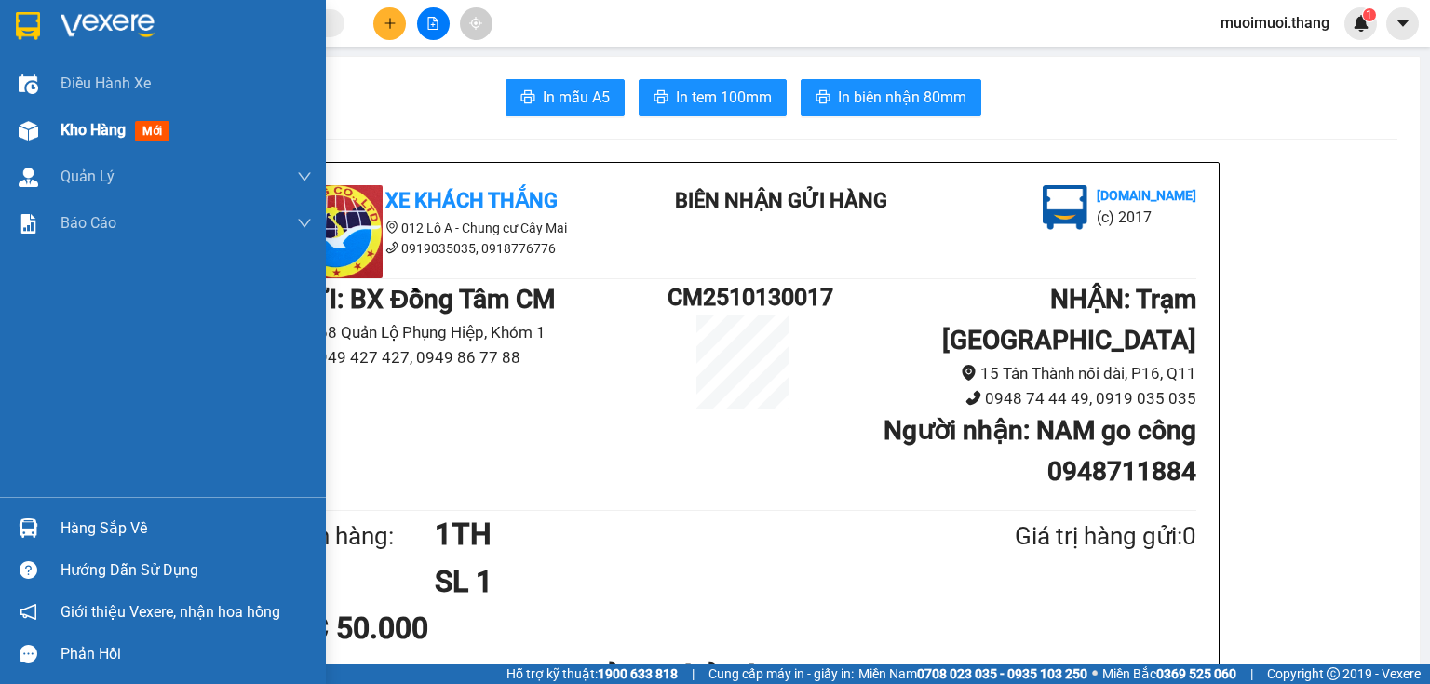 The width and height of the screenshot is (1430, 684). Describe the element at coordinates (61, 49) in the screenshot. I see `div: BX Đồng Tâm CM` at that location.